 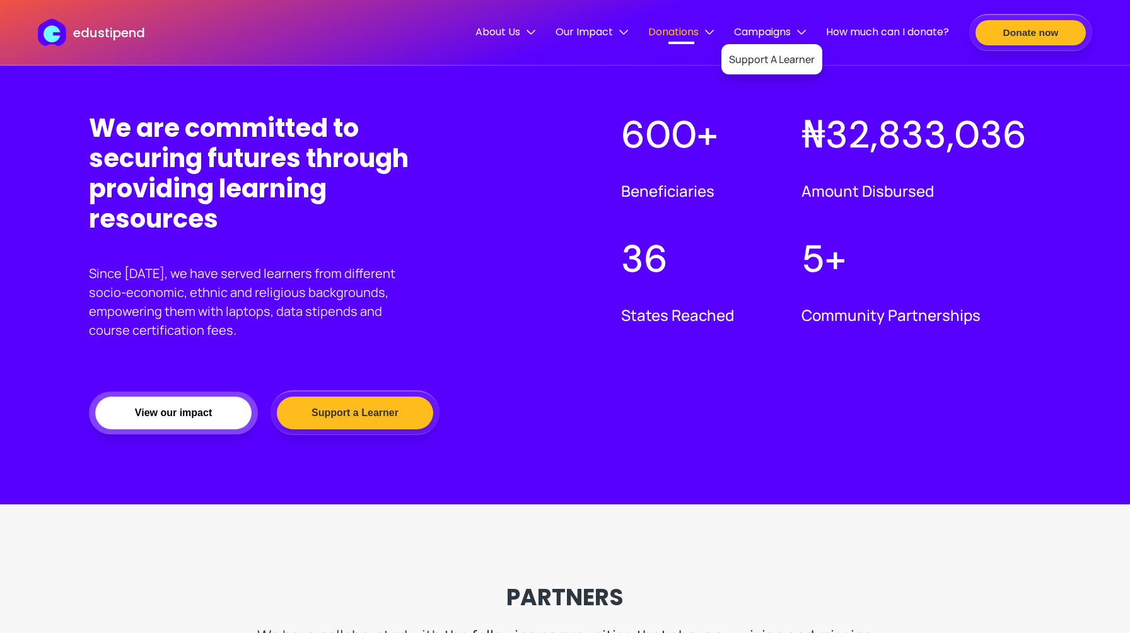 What do you see at coordinates (91, 32) in the screenshot?
I see `a: edustipend logoedustipend` at bounding box center [91, 32].